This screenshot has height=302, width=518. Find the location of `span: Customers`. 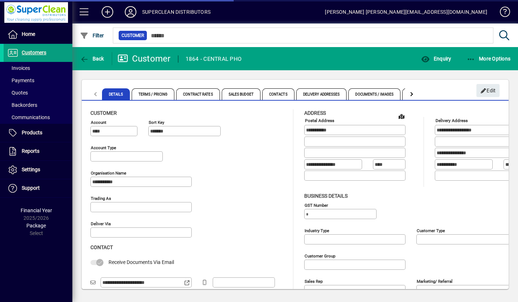

span: Customers is located at coordinates (34, 52).